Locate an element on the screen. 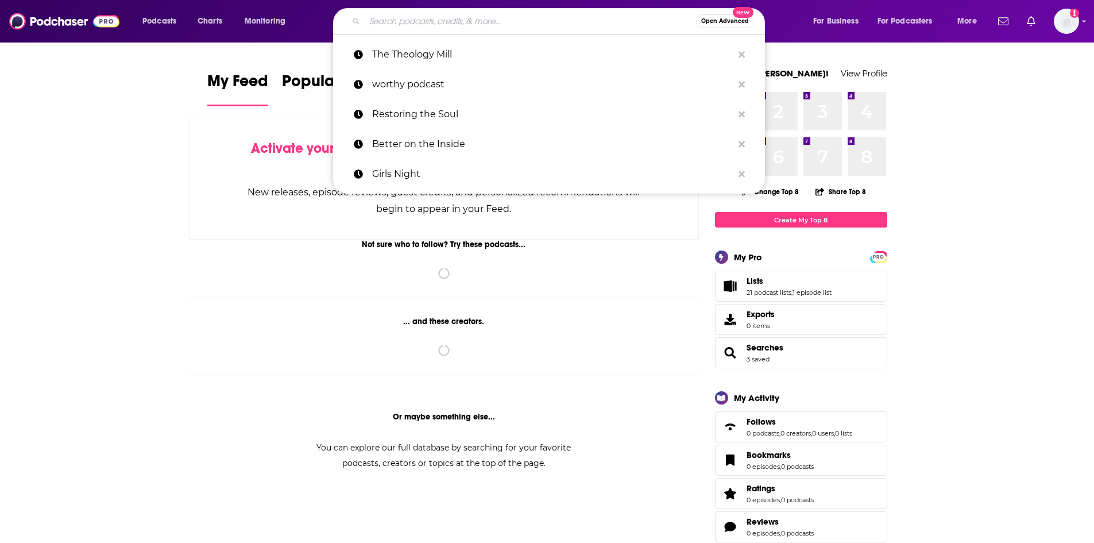 The image size is (1094, 543). a: 0 users is located at coordinates (823, 433).